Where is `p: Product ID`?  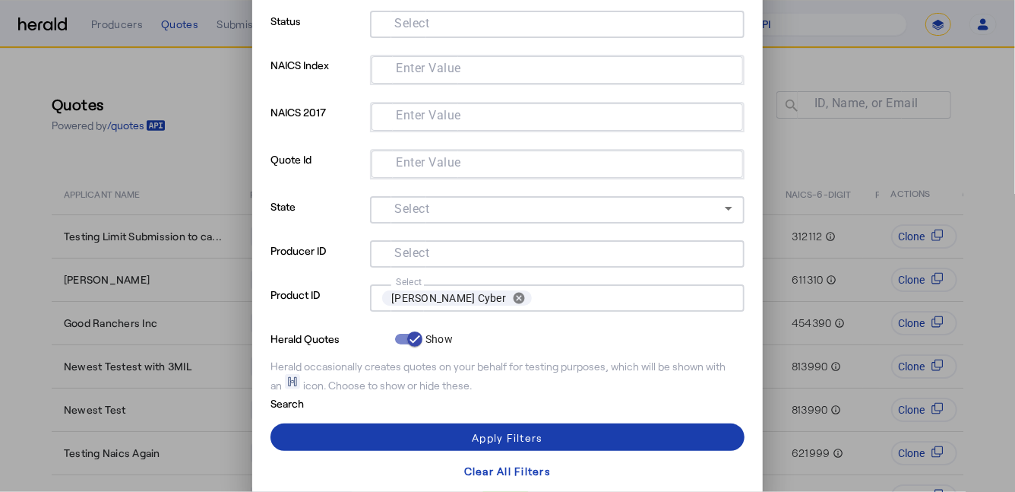 p: Product ID is located at coordinates (317, 306).